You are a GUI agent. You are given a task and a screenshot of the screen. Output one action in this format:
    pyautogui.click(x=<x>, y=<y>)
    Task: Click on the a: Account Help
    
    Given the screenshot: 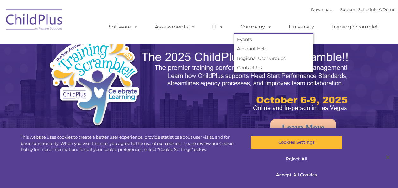 What is the action you would take?
    pyautogui.click(x=274, y=49)
    